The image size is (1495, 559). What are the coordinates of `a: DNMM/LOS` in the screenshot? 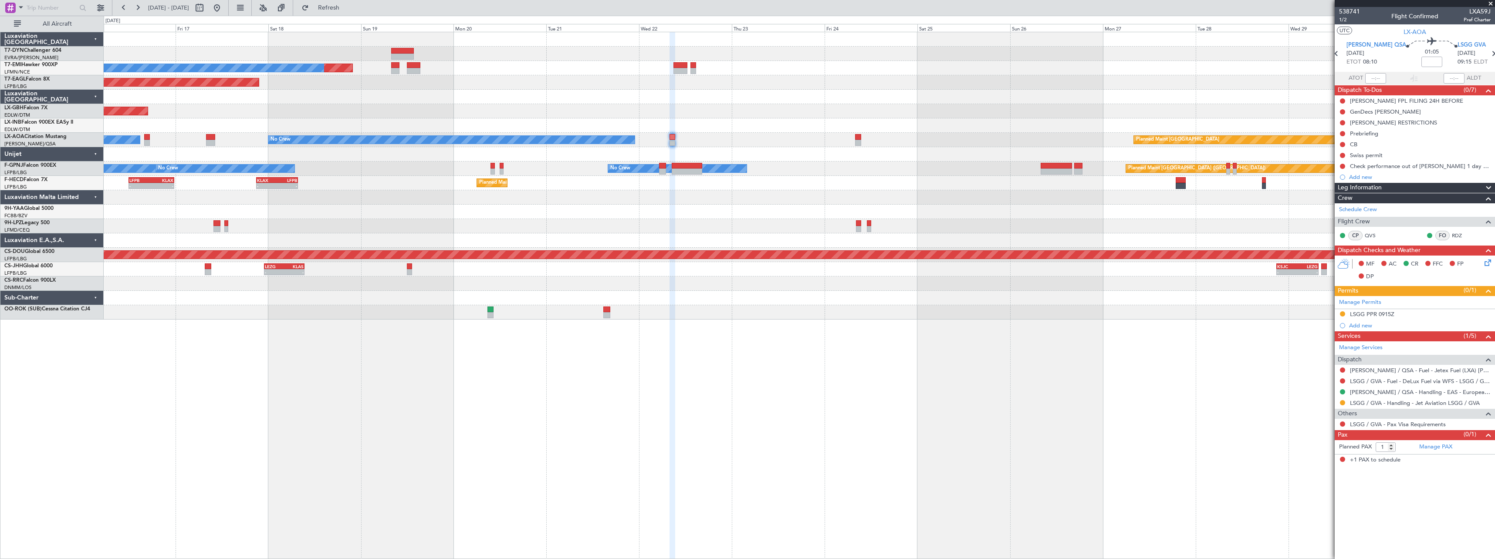 It's located at (18, 287).